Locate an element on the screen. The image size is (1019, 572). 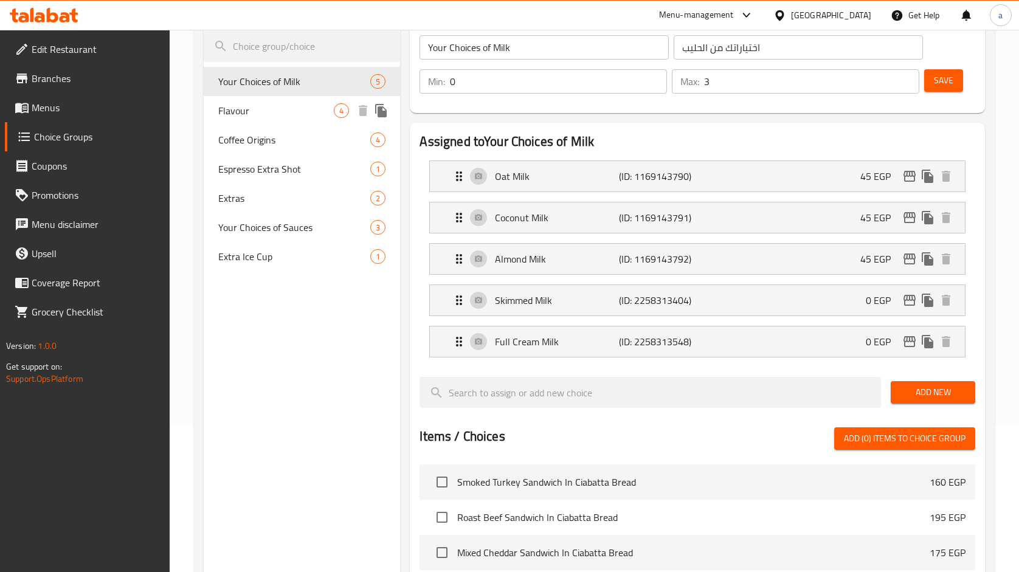
span: Add (0) items to choice group is located at coordinates (905, 438).